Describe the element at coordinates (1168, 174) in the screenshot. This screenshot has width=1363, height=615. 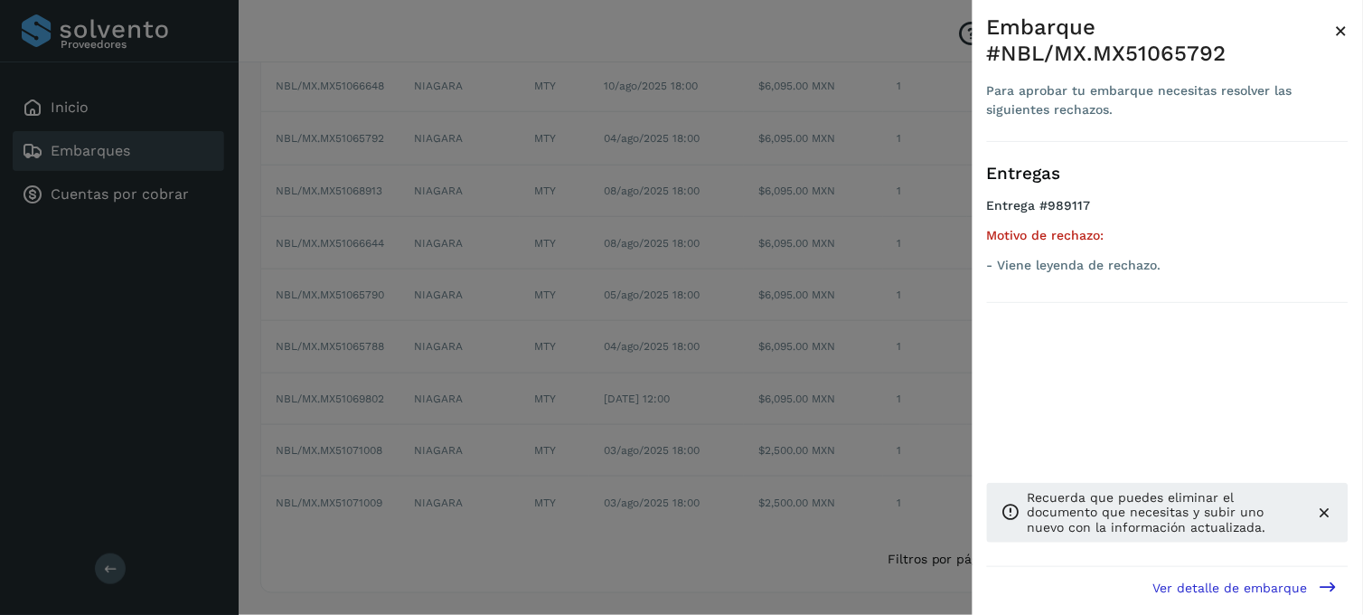
I see `h3: Entregas` at that location.